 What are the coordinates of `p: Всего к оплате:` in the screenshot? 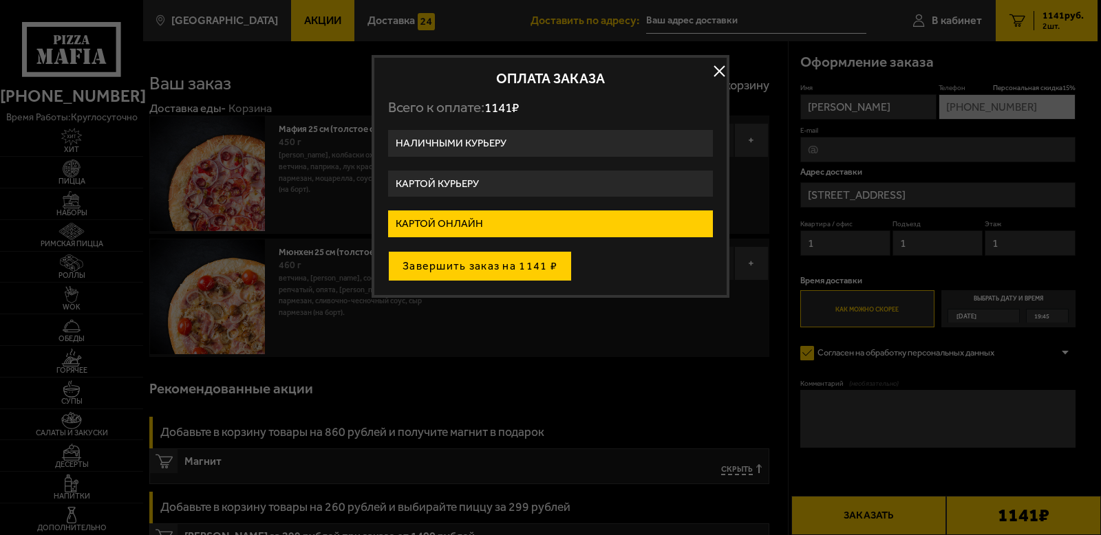 It's located at (550, 107).